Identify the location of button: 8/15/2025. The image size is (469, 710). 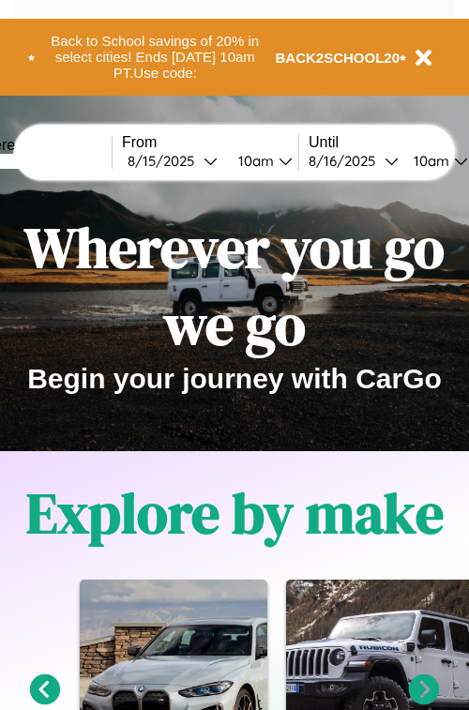
(173, 160).